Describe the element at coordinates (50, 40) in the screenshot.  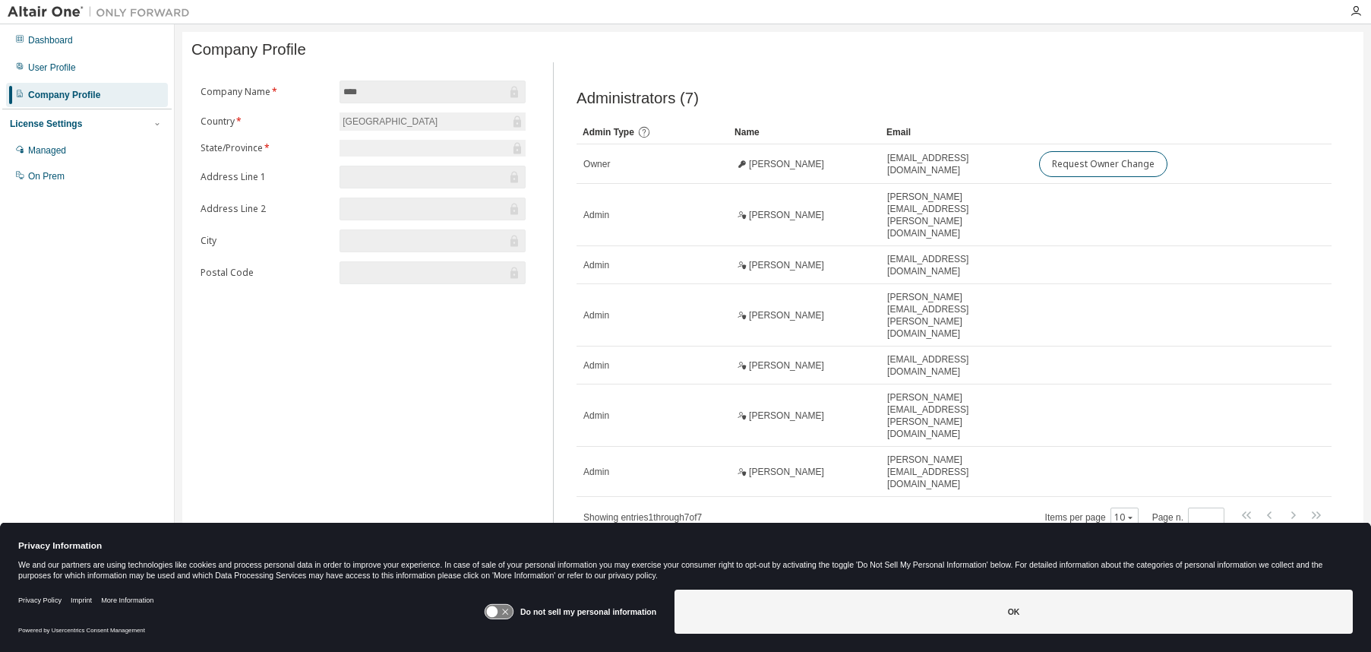
I see `div: Dashboard` at that location.